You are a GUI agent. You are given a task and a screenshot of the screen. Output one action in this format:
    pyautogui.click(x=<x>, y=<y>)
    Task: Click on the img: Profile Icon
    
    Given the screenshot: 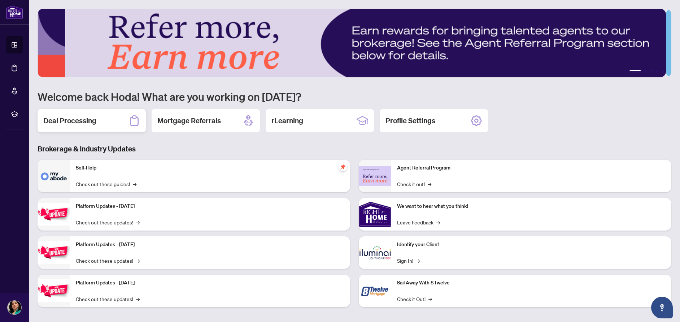 What is the action you would take?
    pyautogui.click(x=14, y=307)
    